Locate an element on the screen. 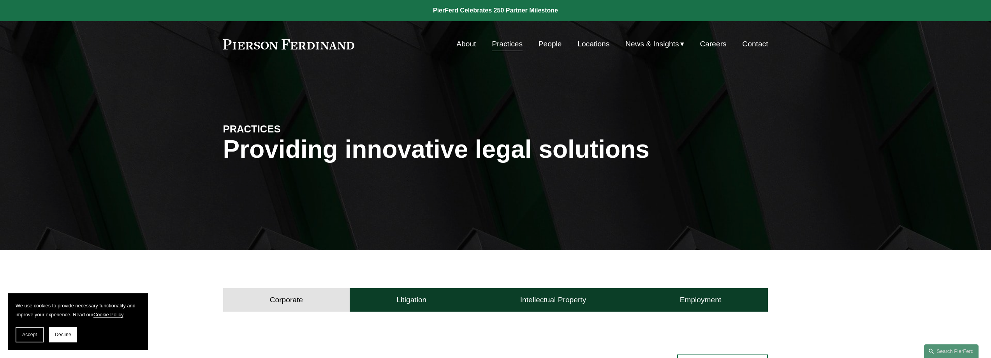 This screenshot has height=358, width=991. a: Cookie Policy is located at coordinates (108, 314).